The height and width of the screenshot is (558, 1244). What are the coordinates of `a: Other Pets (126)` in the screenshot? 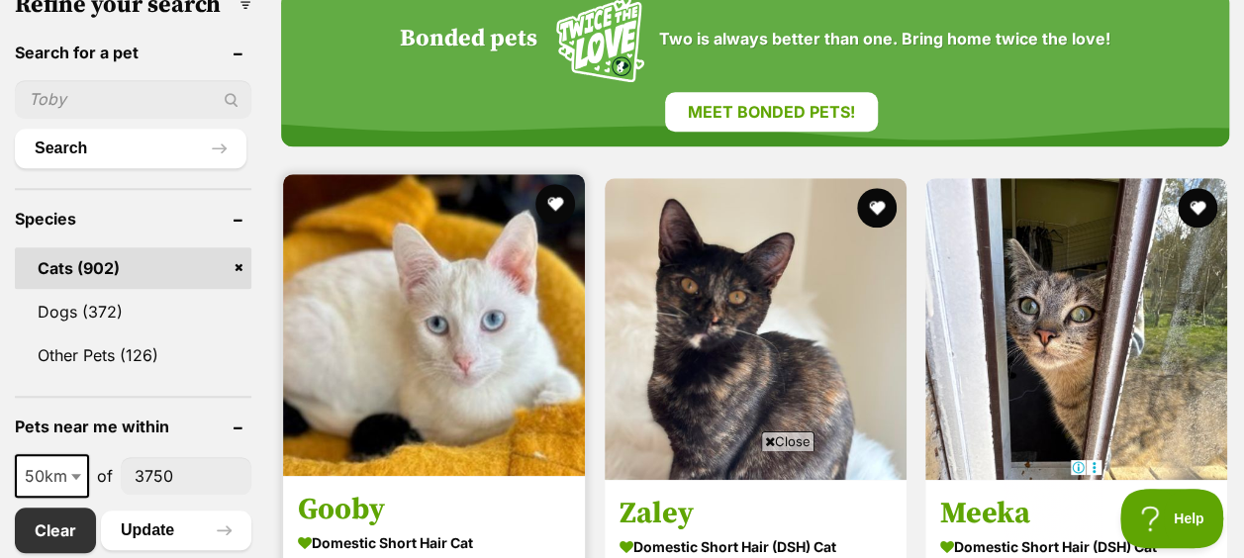 It's located at (133, 355).